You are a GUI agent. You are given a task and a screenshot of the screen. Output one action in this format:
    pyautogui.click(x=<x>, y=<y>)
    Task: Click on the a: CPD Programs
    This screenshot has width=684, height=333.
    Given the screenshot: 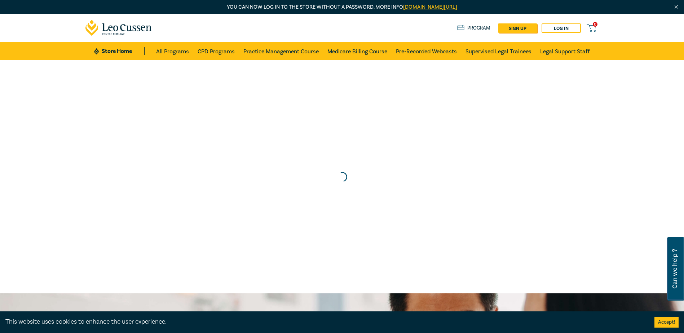 What is the action you would take?
    pyautogui.click(x=216, y=51)
    